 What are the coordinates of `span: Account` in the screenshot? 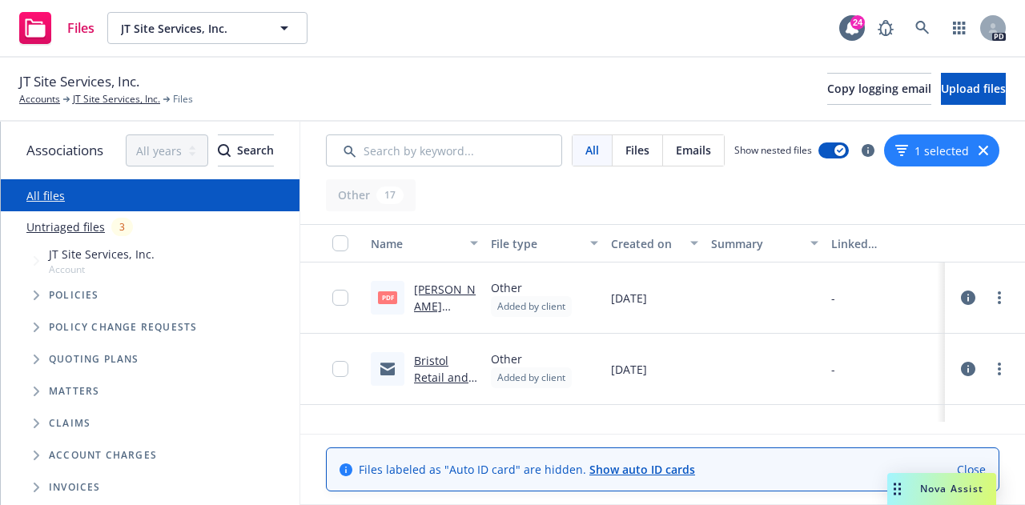 It's located at (102, 269).